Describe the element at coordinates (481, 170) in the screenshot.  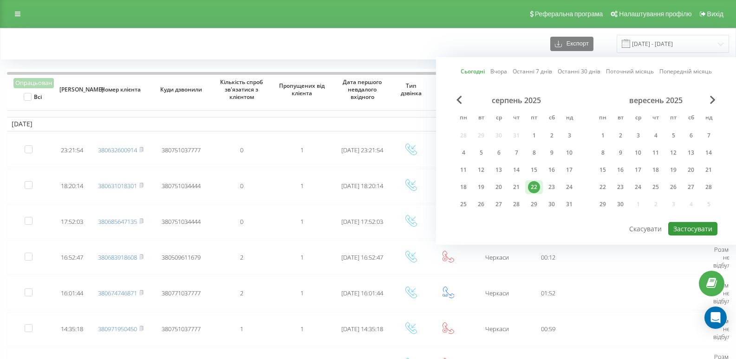
I see `div: вт 12 серп 2025 р.` at that location.